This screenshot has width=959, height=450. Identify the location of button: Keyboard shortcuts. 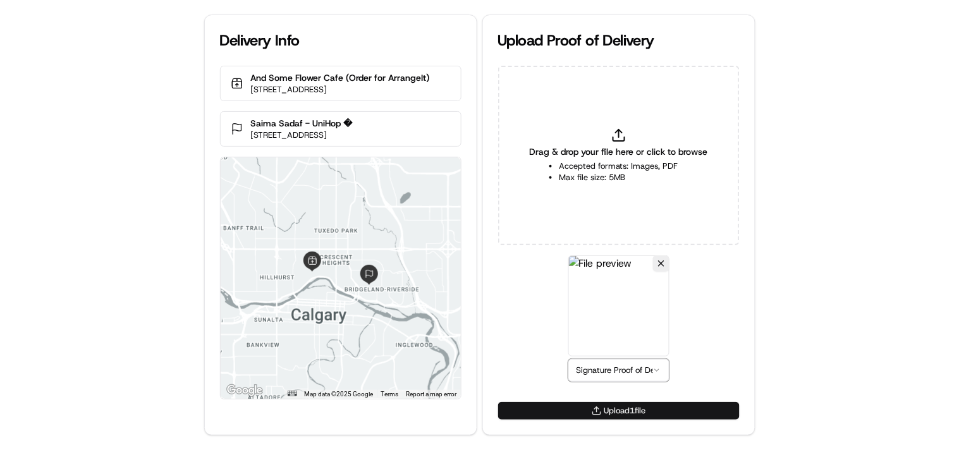
(292, 393).